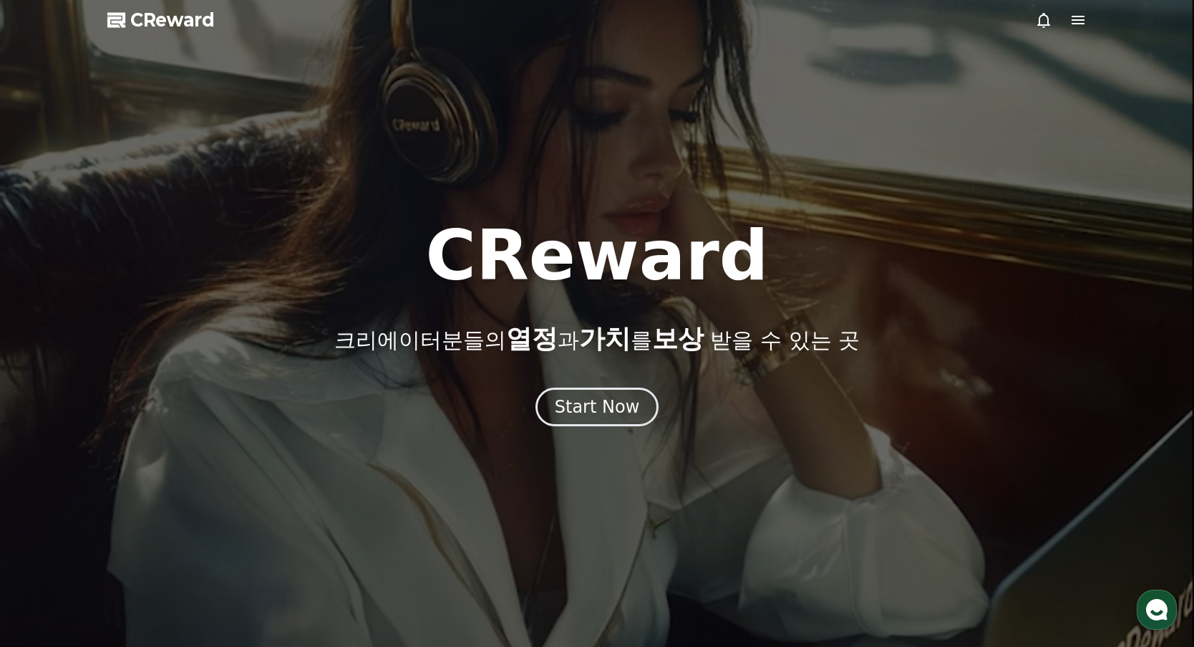 Image resolution: width=1194 pixels, height=647 pixels. What do you see at coordinates (678, 338) in the screenshot?
I see `span: 보상` at bounding box center [678, 338].